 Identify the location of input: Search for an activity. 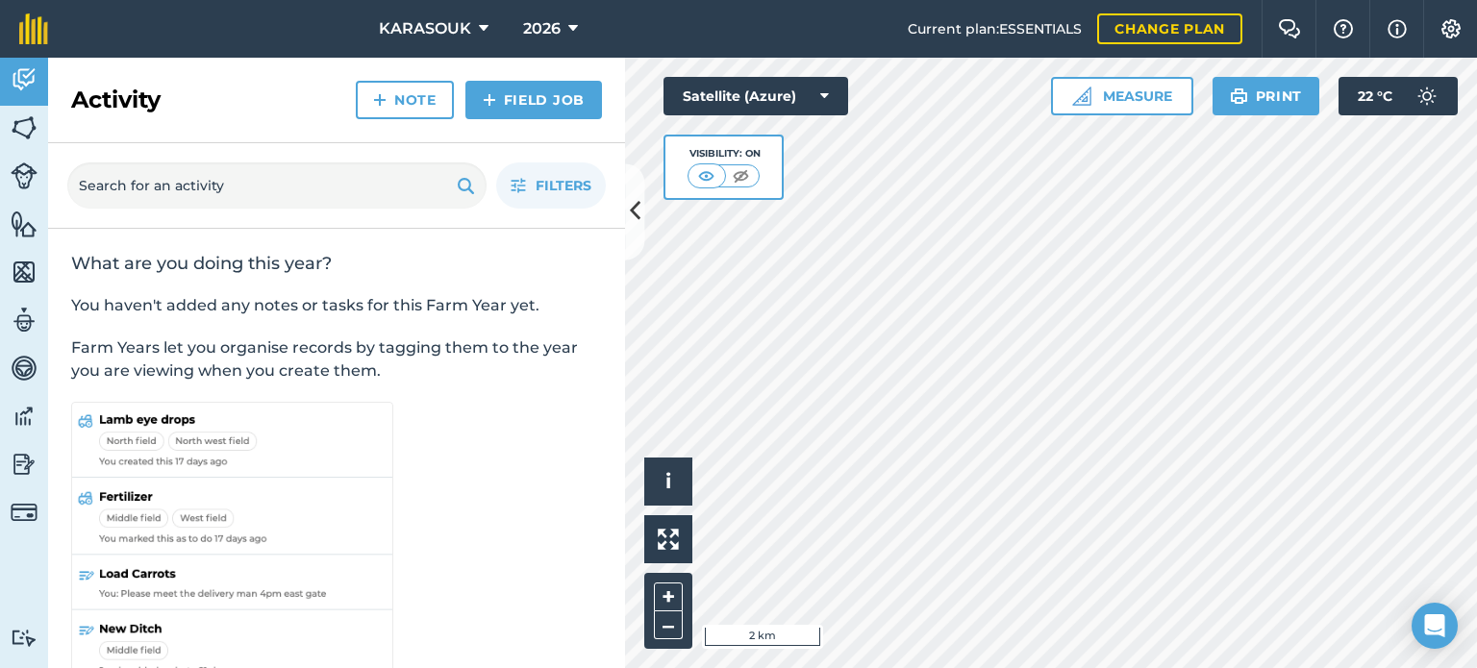
(277, 186).